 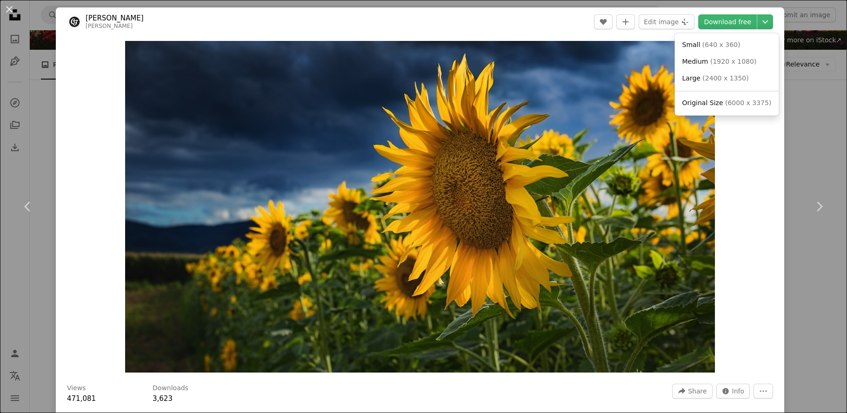 What do you see at coordinates (748, 103) in the screenshot?
I see `span: ( 6000 x 3375 )` at bounding box center [748, 103].